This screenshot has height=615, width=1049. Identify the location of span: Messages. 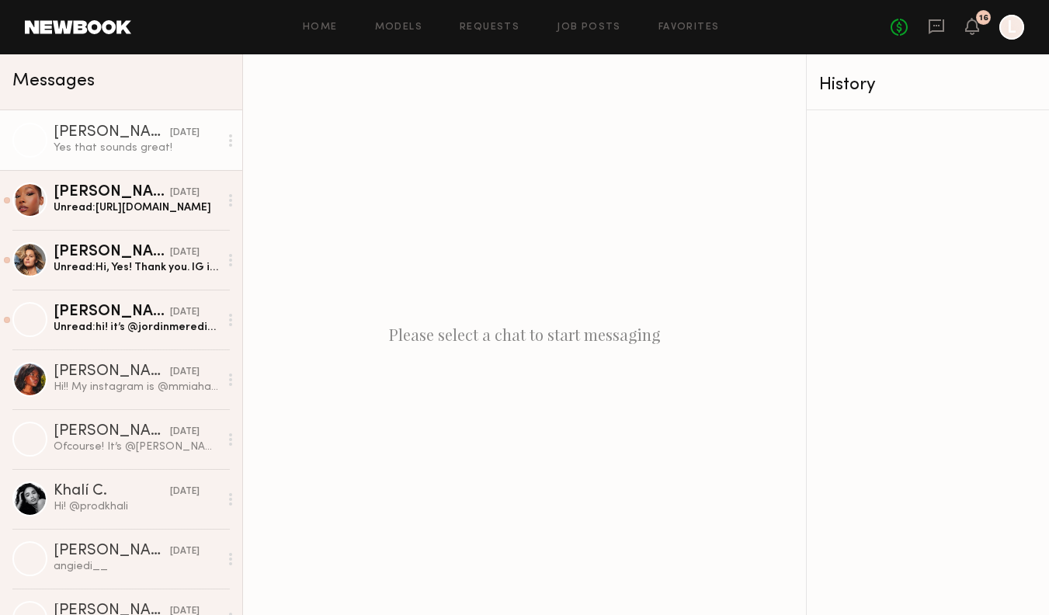
(54, 81).